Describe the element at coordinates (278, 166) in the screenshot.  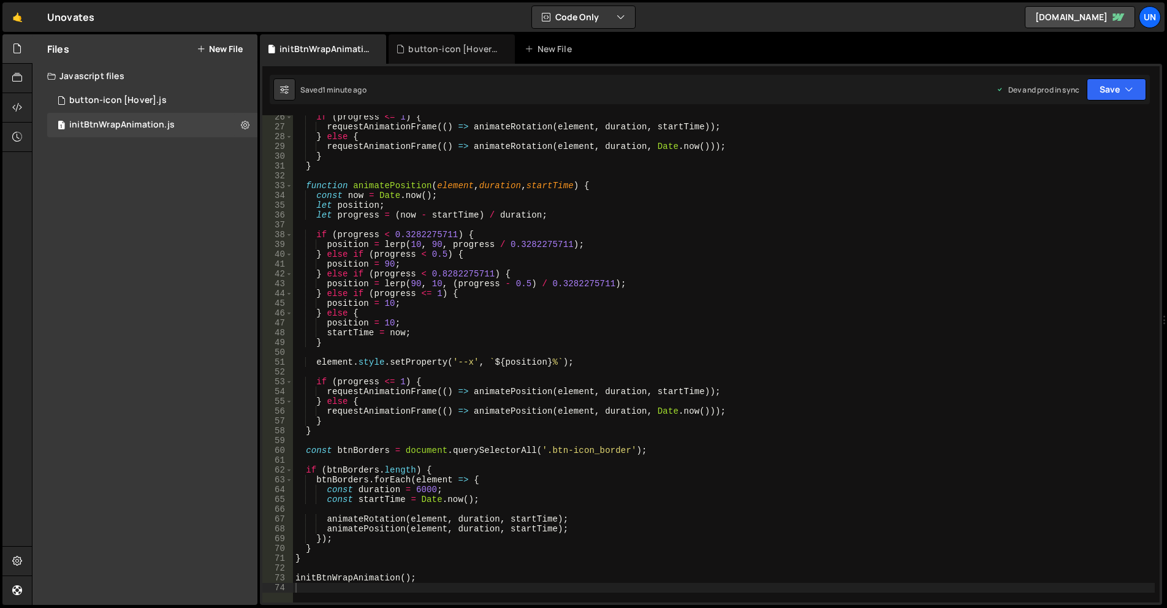
I see `div: 31` at that location.